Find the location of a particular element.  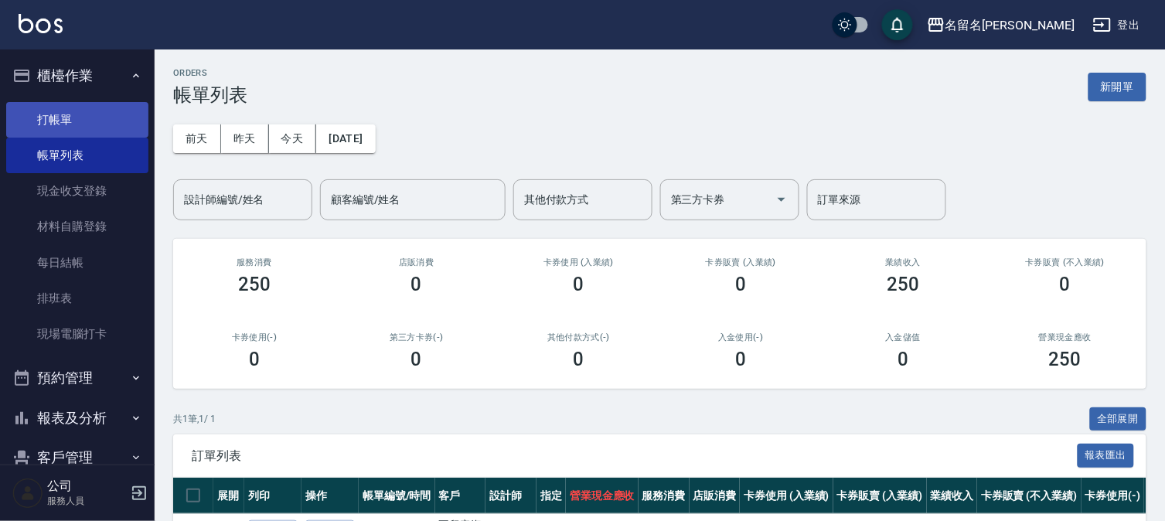

img: Logo is located at coordinates (40, 23).